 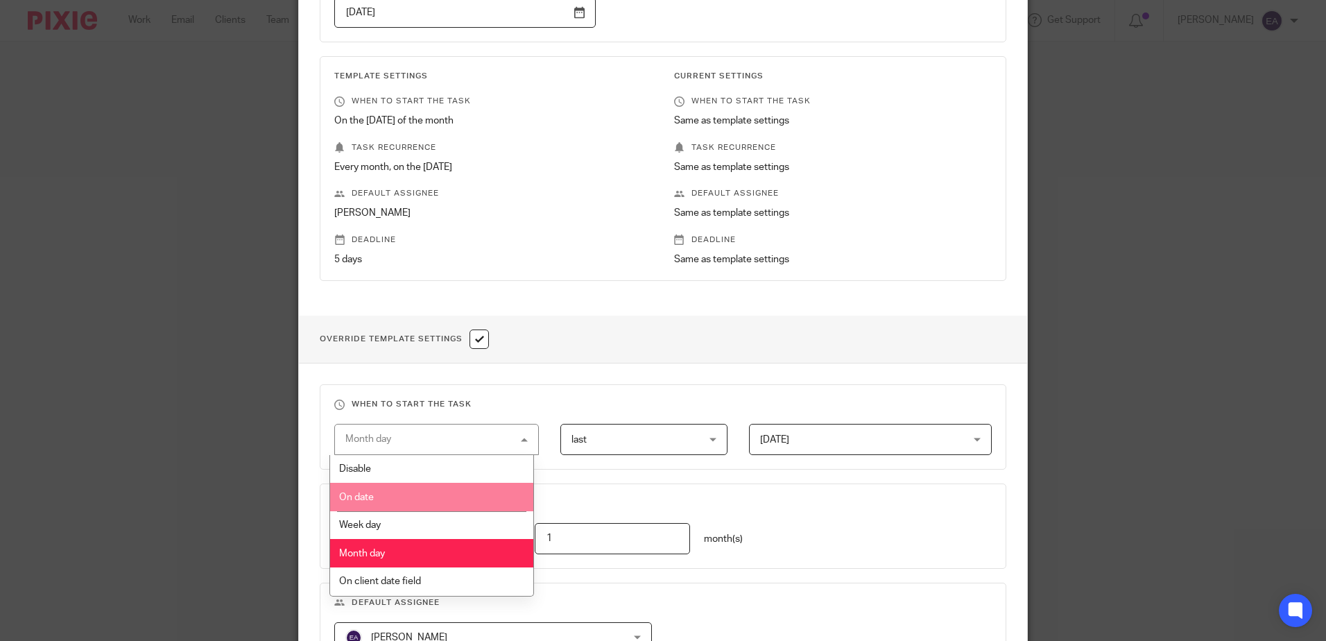 What do you see at coordinates (362, 553) in the screenshot?
I see `span: Month day` at bounding box center [362, 553].